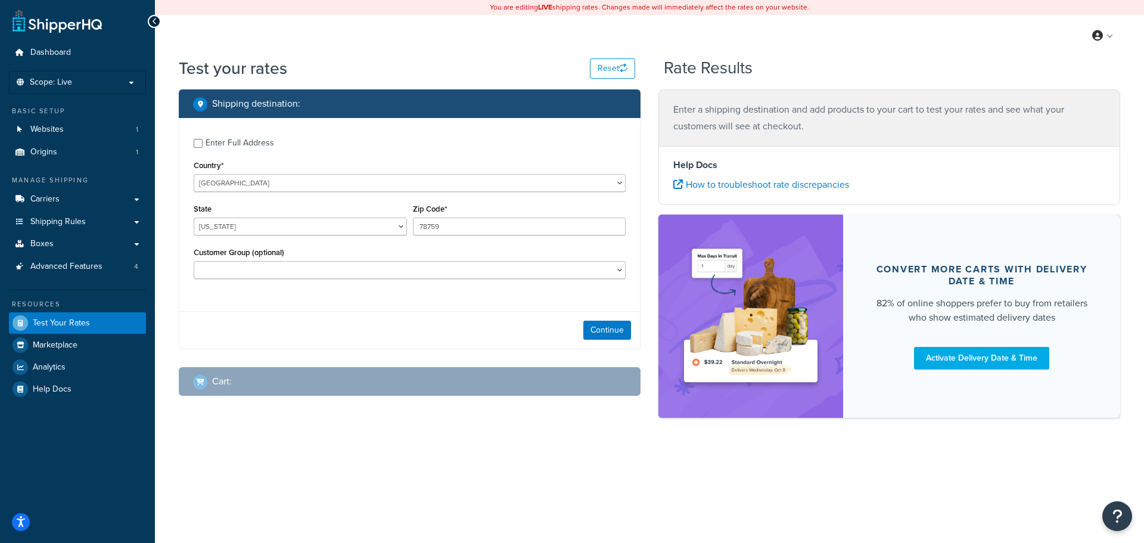  What do you see at coordinates (233, 68) in the screenshot?
I see `h1: Test your rates` at bounding box center [233, 68].